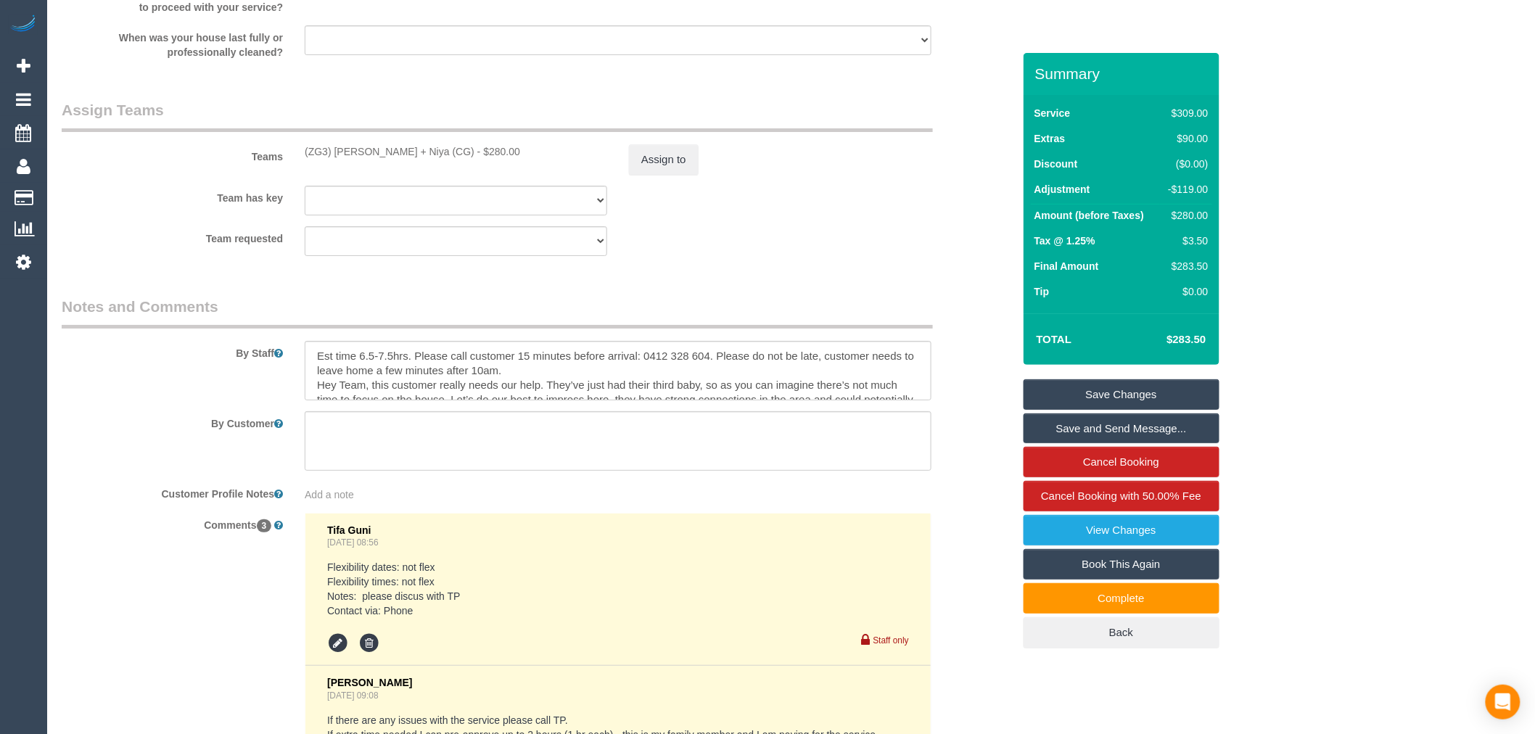 This screenshot has height=734, width=1535. I want to click on a: Automaid Logo, so click(23, 25).